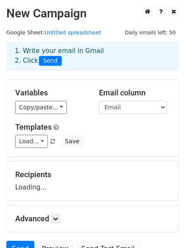 This screenshot has height=248, width=185. Describe the element at coordinates (92, 219) in the screenshot. I see `h5: Advanced` at that location.